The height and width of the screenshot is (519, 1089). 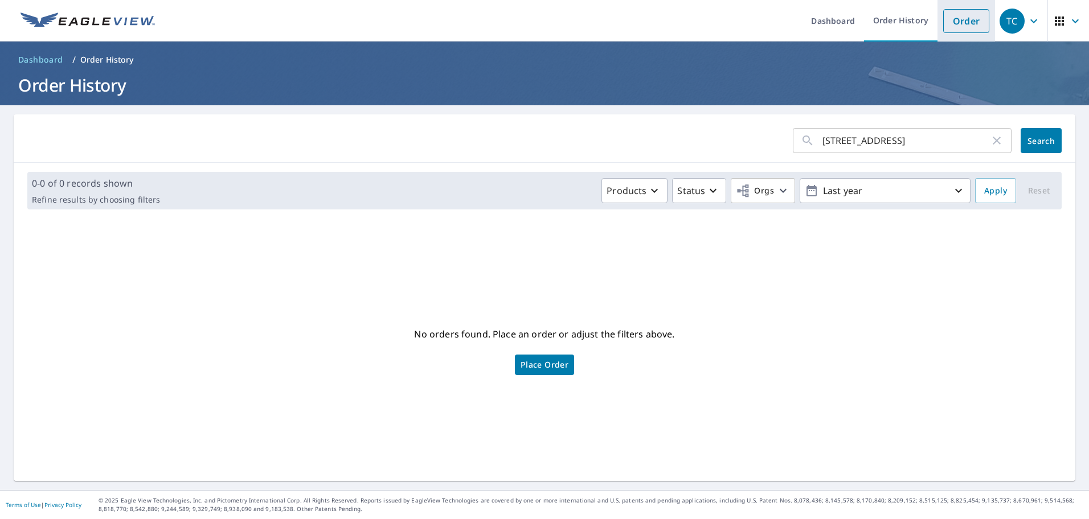 I want to click on a: Place Order, so click(x=544, y=365).